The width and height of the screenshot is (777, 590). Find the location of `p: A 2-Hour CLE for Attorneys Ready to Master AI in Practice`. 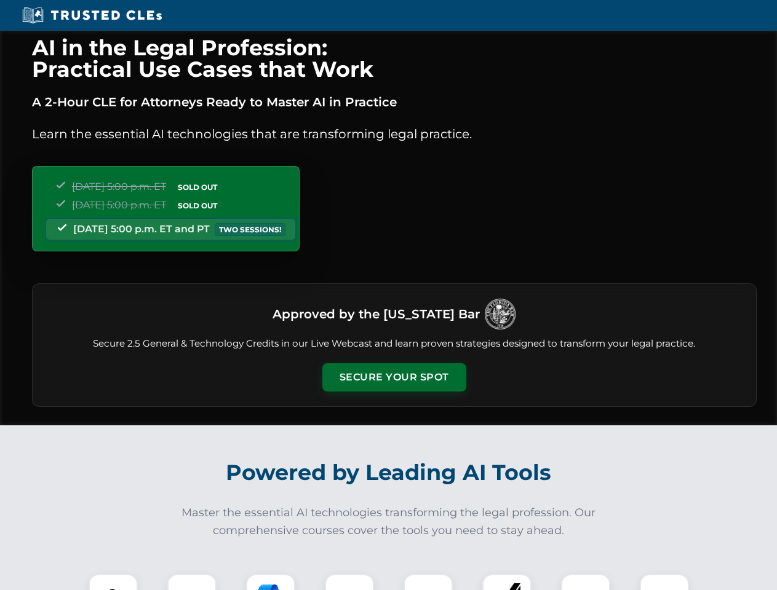

p: A 2-Hour CLE for Attorneys Ready to Master AI in Practice is located at coordinates (394, 102).